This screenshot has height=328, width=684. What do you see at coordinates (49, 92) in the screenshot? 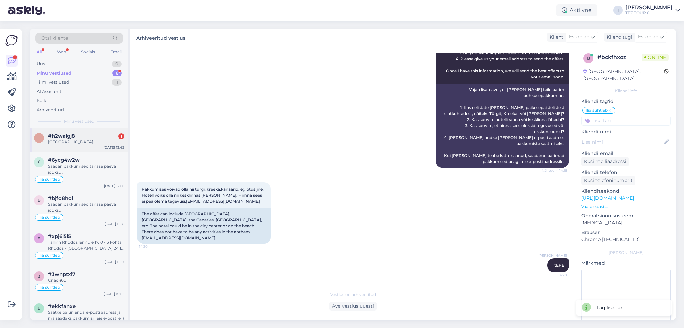
I see `div: AI Assistent` at bounding box center [49, 92].